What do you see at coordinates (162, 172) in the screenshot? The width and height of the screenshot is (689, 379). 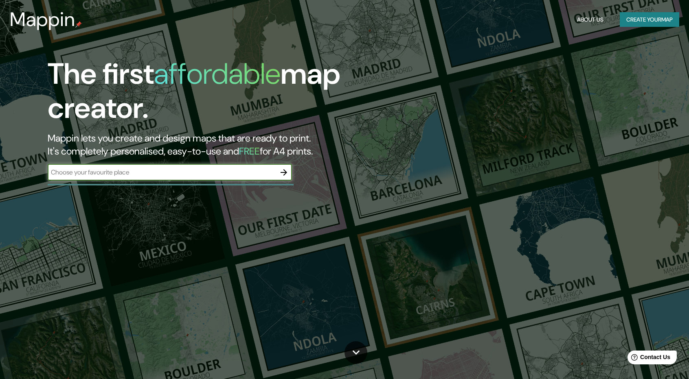 I see `input: Choose your favourite place` at bounding box center [162, 172].